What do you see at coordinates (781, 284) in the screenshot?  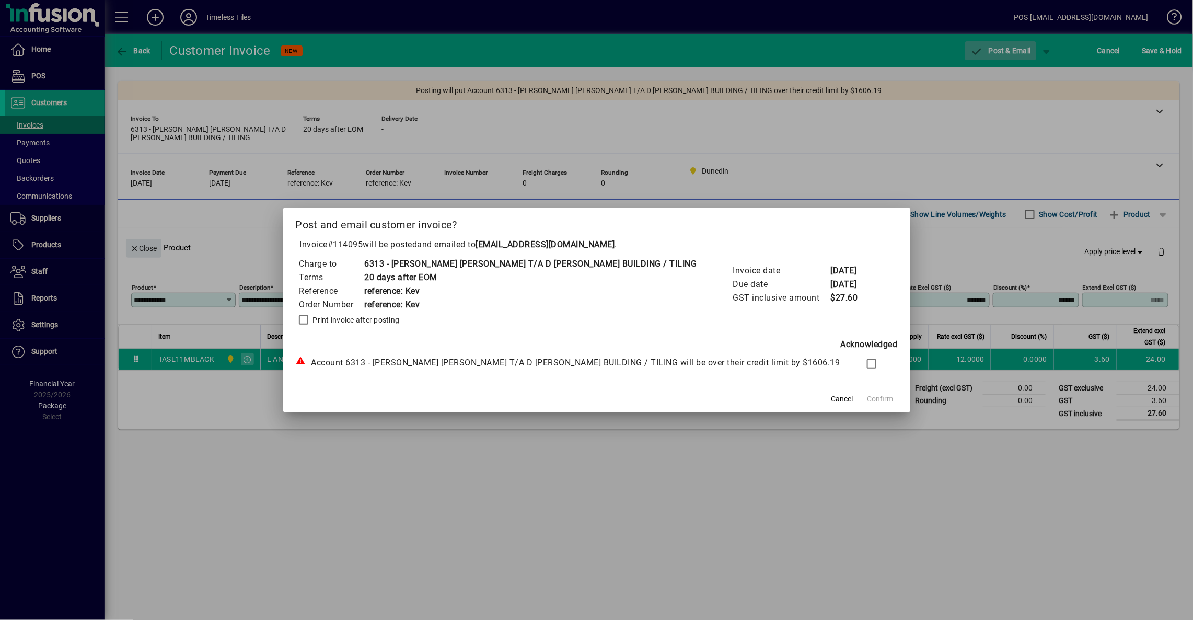 I see `td: Due date` at bounding box center [781, 284].